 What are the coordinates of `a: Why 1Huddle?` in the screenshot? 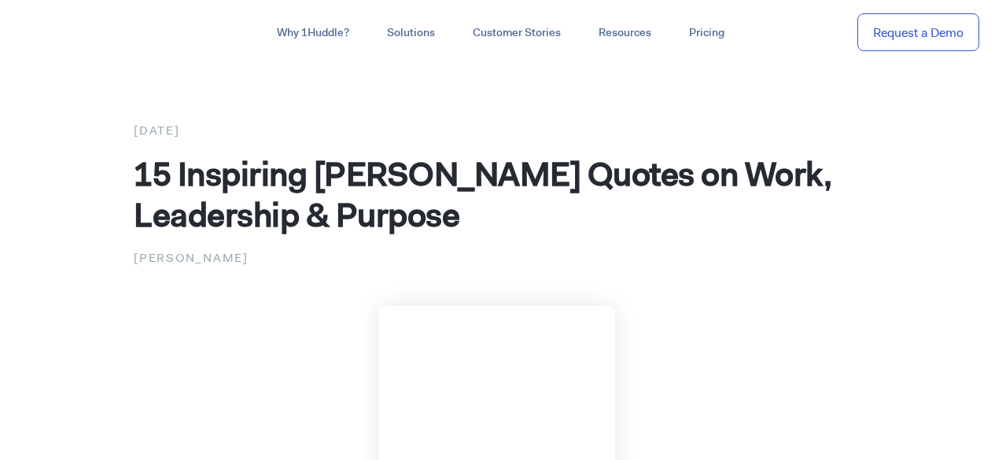 It's located at (313, 33).